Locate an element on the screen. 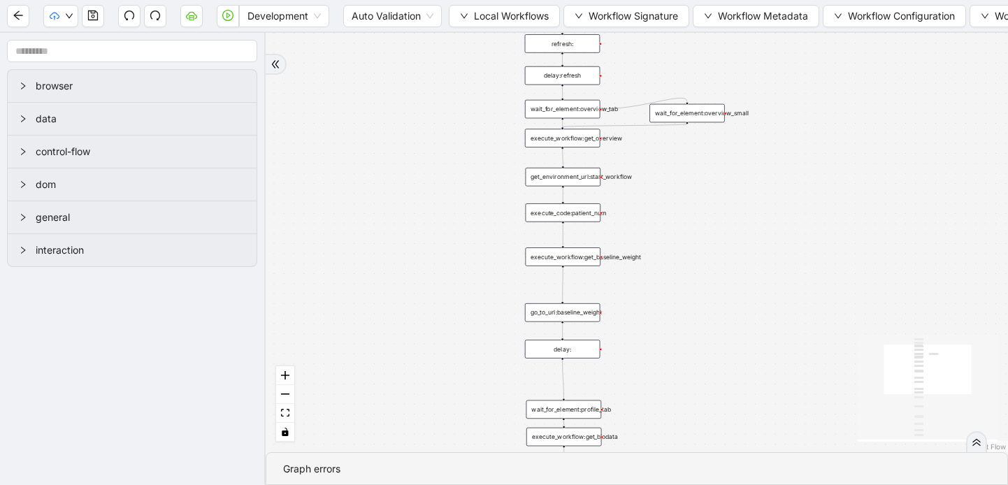  button: undo is located at coordinates (129, 16).